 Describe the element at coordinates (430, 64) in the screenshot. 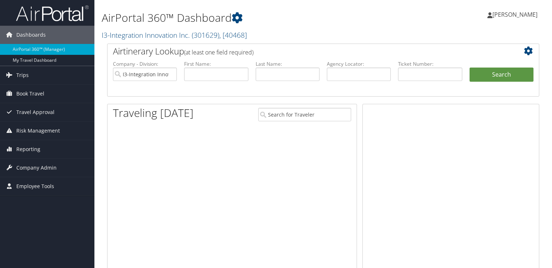

I see `label: Ticket Number:` at that location.